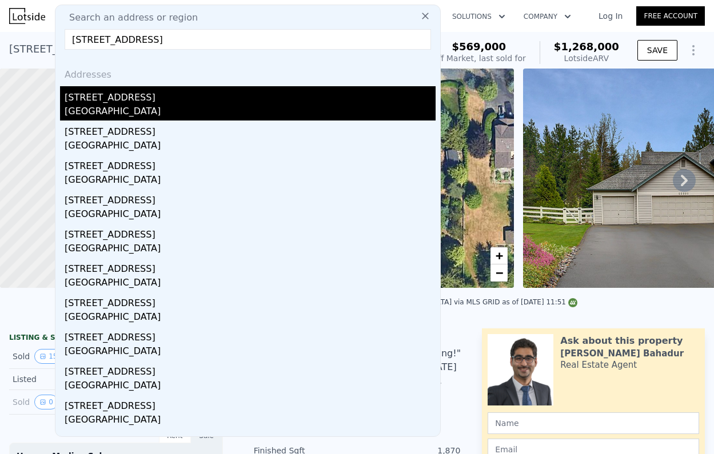  Describe the element at coordinates (573, 303) in the screenshot. I see `img: NWMLS Logo` at that location.